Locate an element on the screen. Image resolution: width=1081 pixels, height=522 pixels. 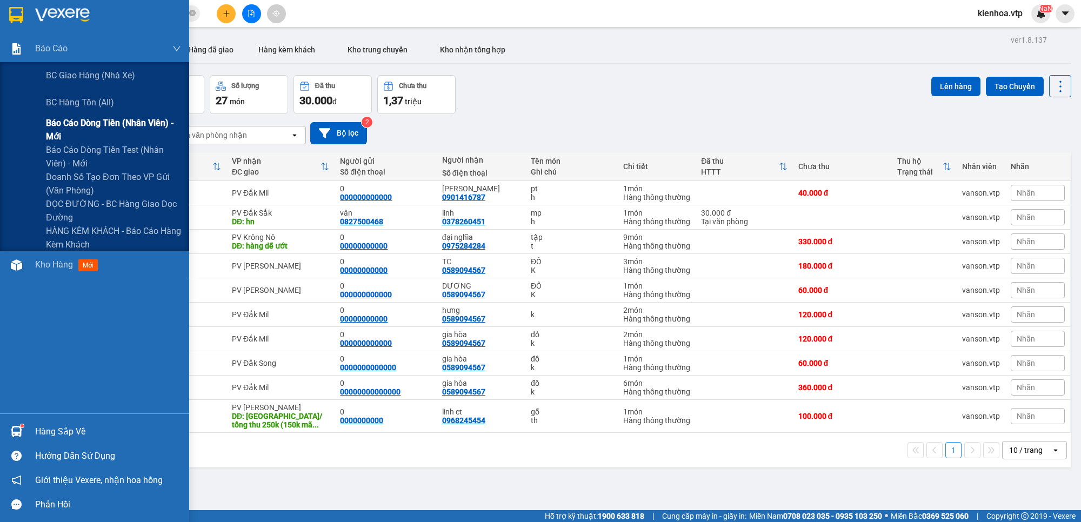
strong: 0369 525 060 is located at coordinates (946, 516).